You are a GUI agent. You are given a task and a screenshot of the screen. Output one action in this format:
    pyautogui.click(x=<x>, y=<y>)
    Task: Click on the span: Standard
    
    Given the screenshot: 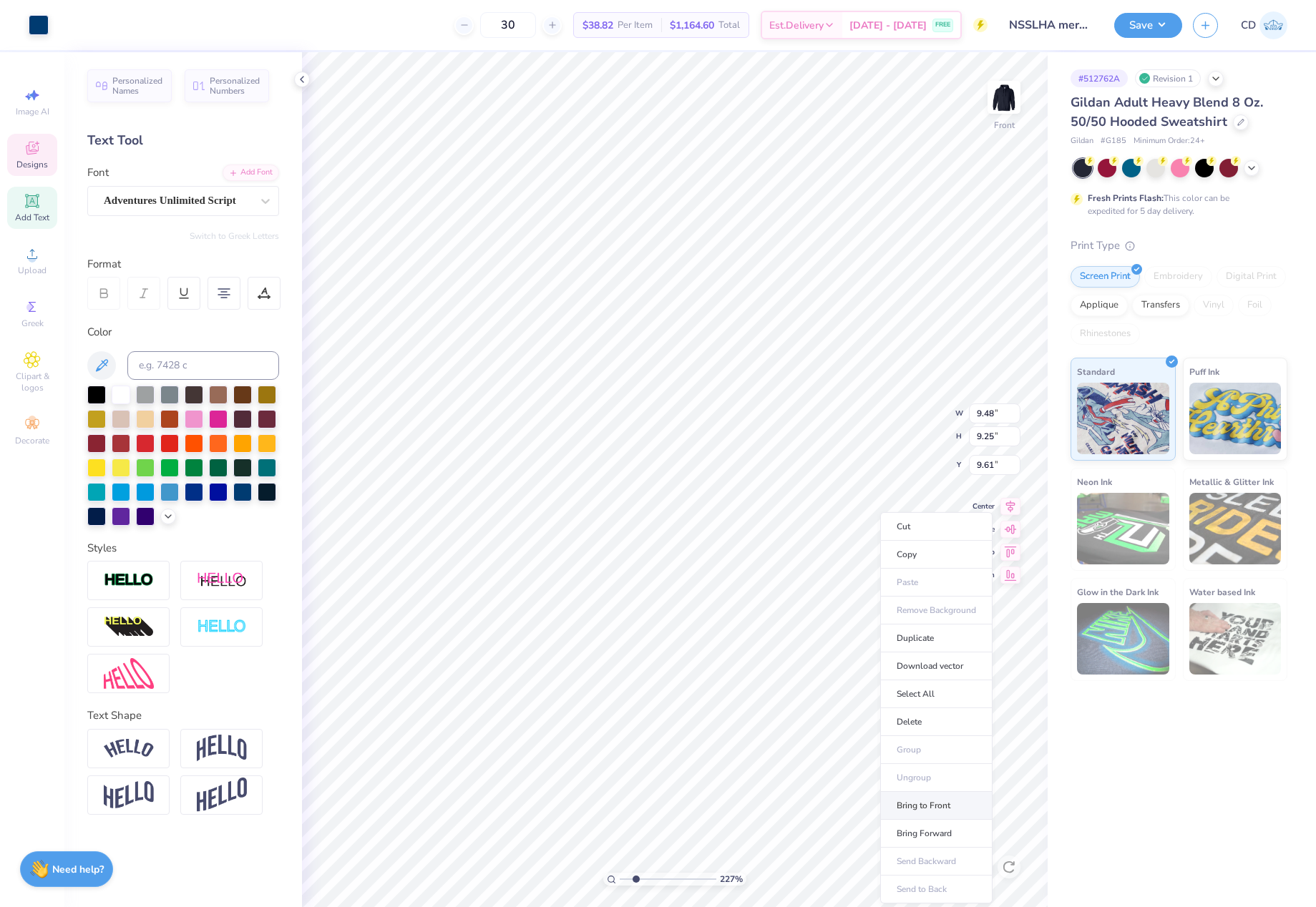 What is the action you would take?
    pyautogui.click(x=1095, y=371)
    